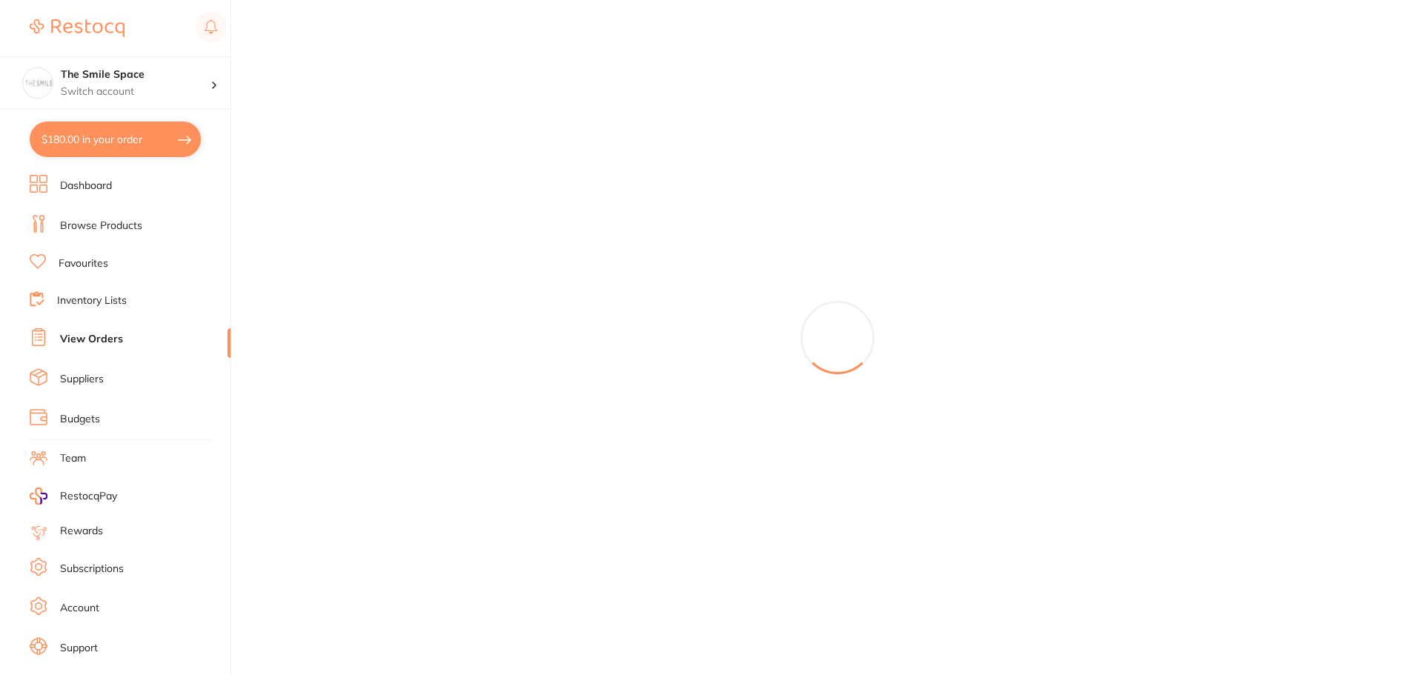 The image size is (1423, 675). Describe the element at coordinates (115, 139) in the screenshot. I see `button: $180.00 in your order` at that location.